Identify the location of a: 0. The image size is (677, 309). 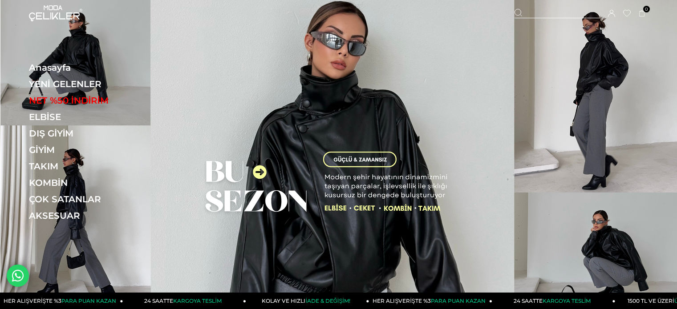
(642, 13).